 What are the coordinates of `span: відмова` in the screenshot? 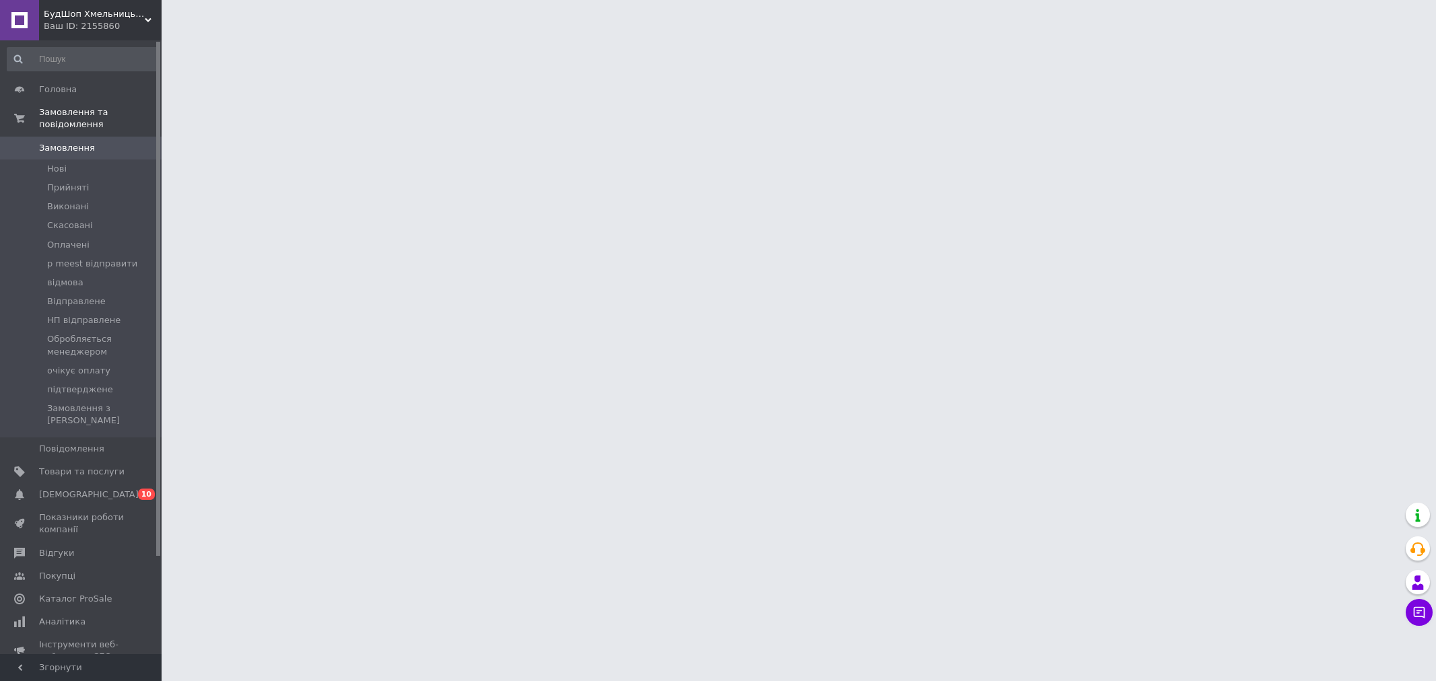 It's located at (65, 283).